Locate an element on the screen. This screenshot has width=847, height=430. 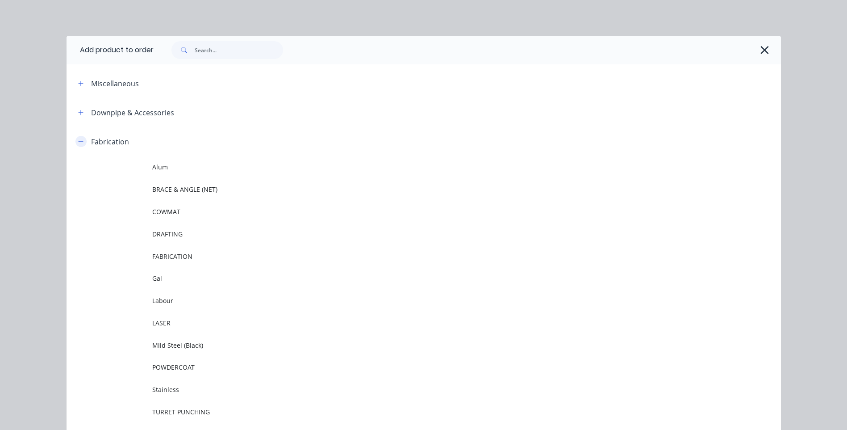
span: TURRET PUNCHING is located at coordinates (404, 411).